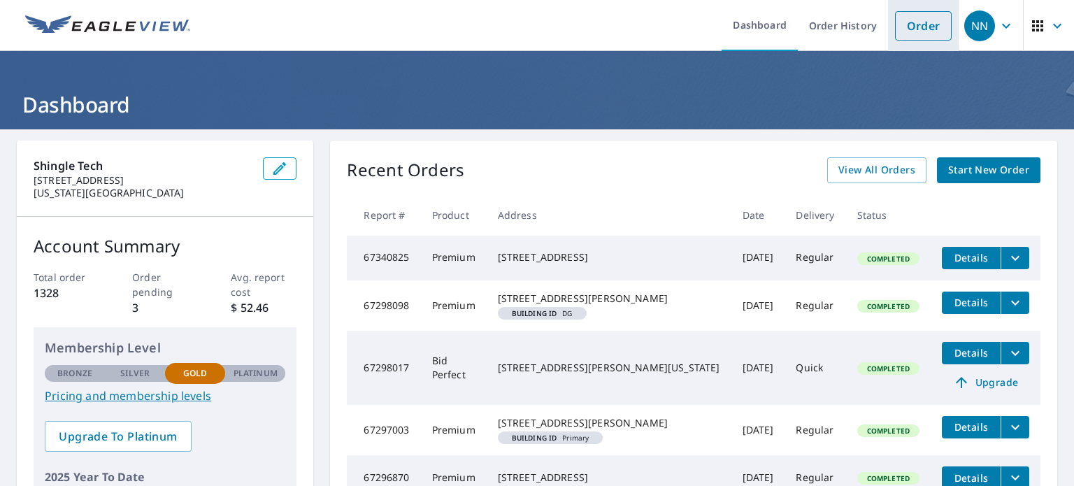 This screenshot has width=1074, height=486. I want to click on p: Silver, so click(135, 373).